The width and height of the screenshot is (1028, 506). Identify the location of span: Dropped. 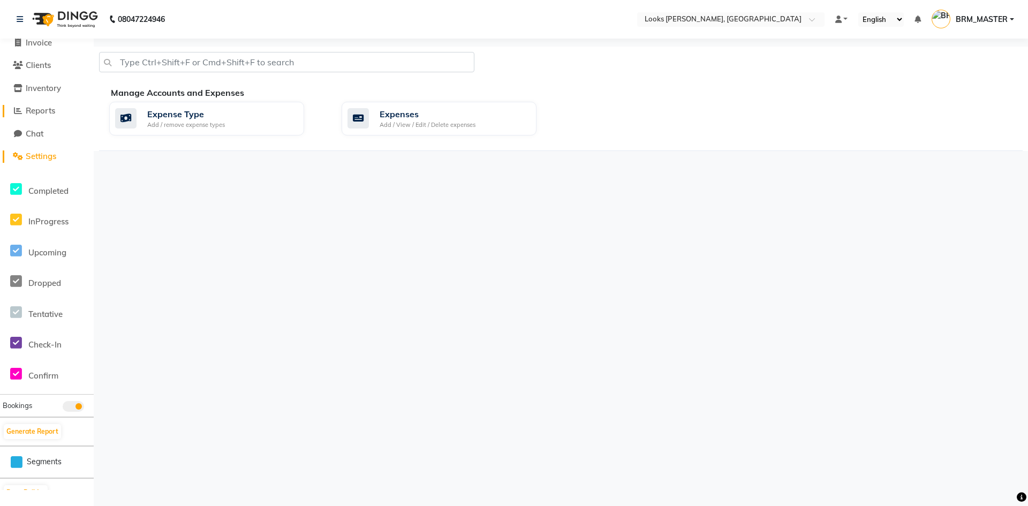
(44, 283).